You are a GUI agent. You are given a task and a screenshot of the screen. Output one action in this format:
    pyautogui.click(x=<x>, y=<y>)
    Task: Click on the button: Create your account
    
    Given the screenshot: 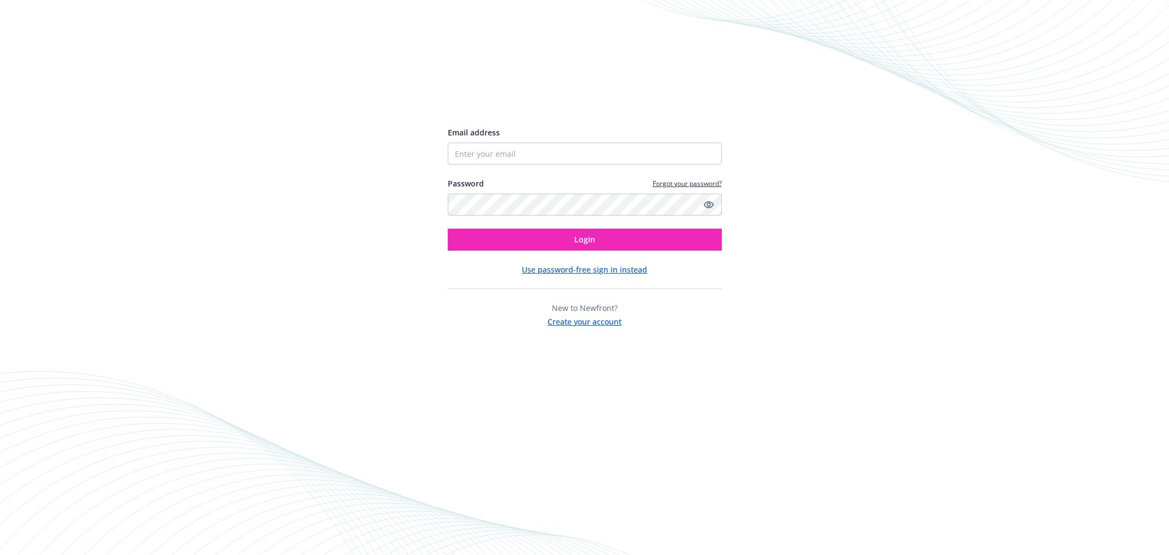 What is the action you would take?
    pyautogui.click(x=584, y=320)
    